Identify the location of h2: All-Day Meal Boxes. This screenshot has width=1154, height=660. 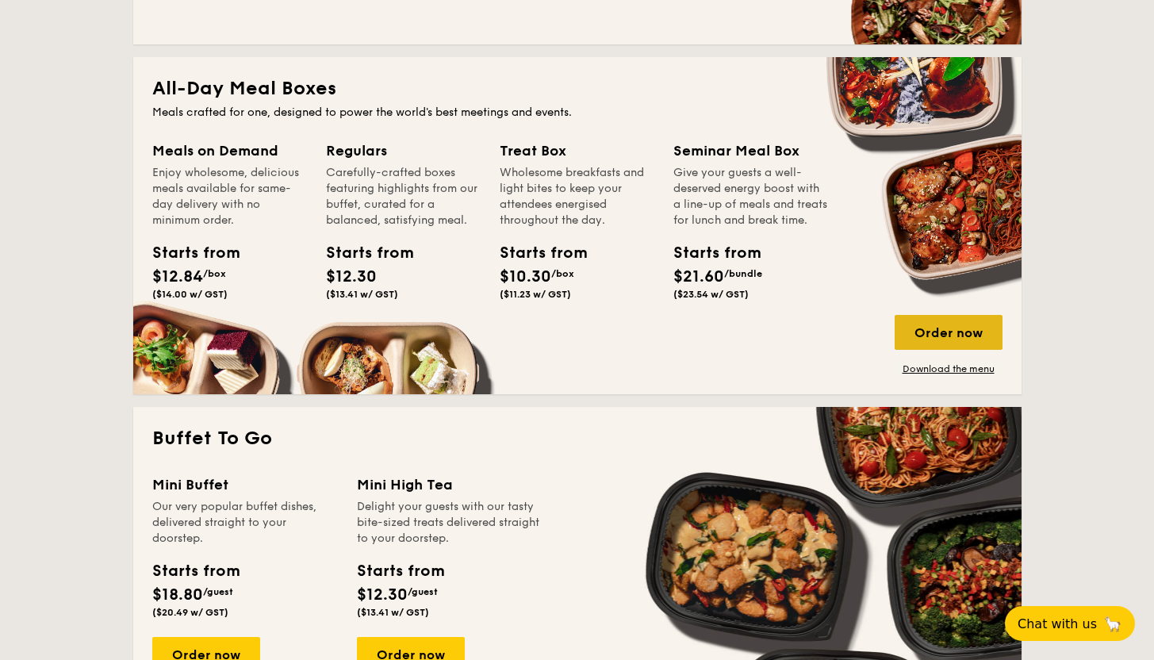
(578, 89).